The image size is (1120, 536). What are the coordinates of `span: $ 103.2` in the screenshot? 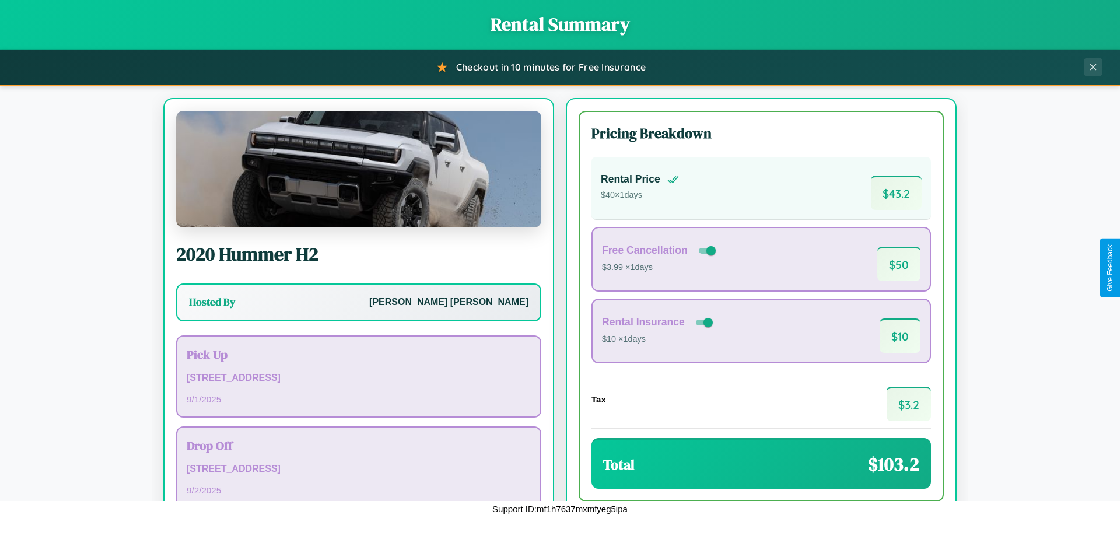 It's located at (894, 464).